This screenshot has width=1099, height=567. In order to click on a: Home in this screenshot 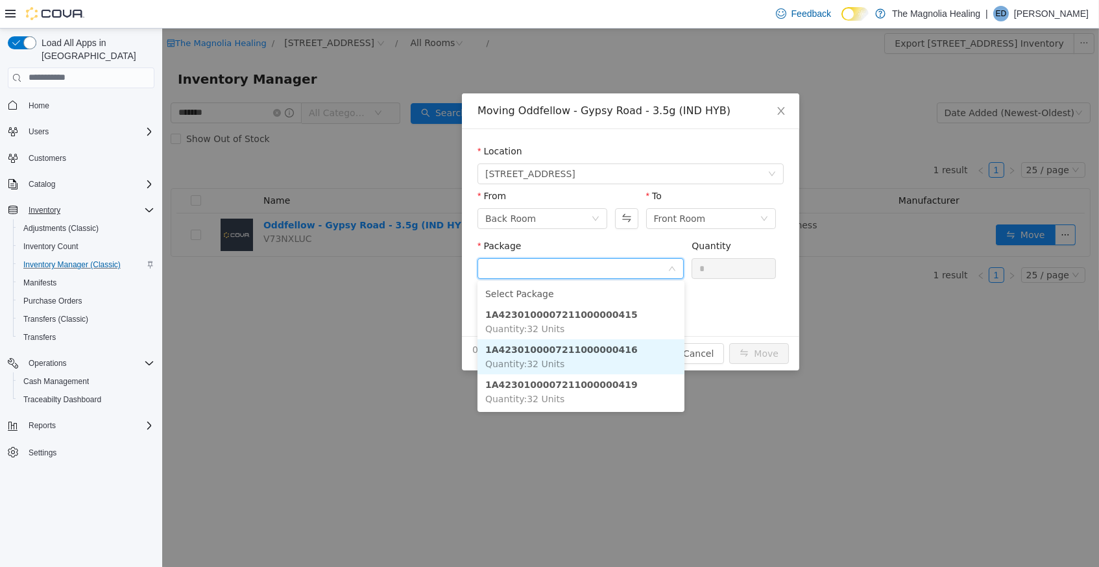, I will do `click(39, 106)`.